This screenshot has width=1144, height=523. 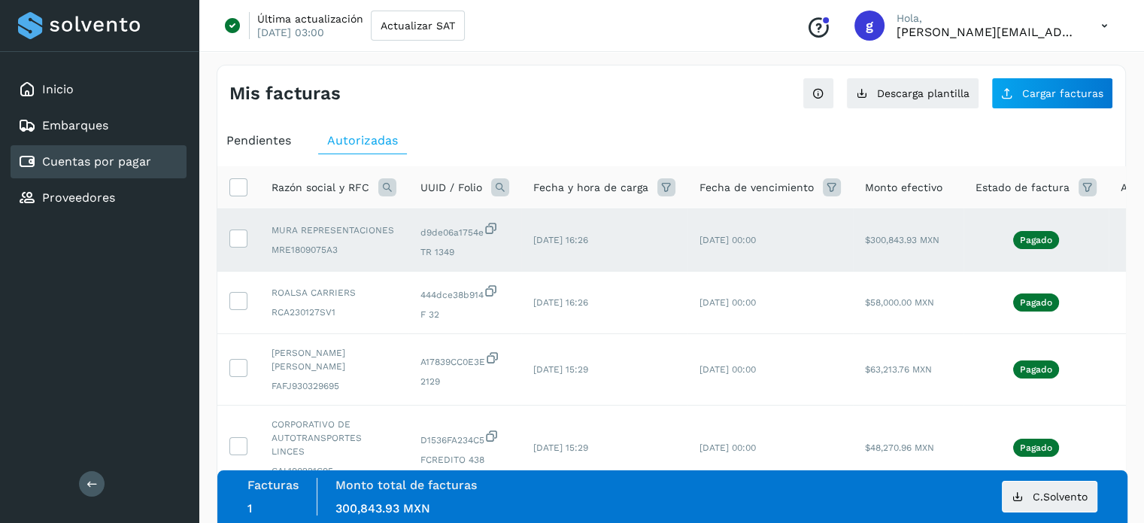 I want to click on span: CORPORATIVO DE AUTOTRANSPORTES LINCES, so click(x=334, y=438).